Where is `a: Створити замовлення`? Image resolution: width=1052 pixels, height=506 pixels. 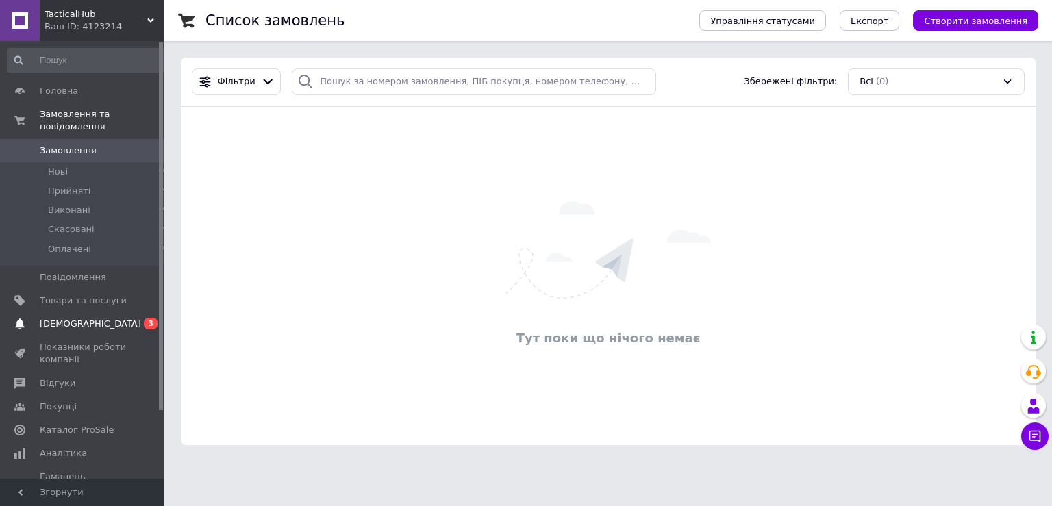
a: Створити замовлення is located at coordinates (968, 20).